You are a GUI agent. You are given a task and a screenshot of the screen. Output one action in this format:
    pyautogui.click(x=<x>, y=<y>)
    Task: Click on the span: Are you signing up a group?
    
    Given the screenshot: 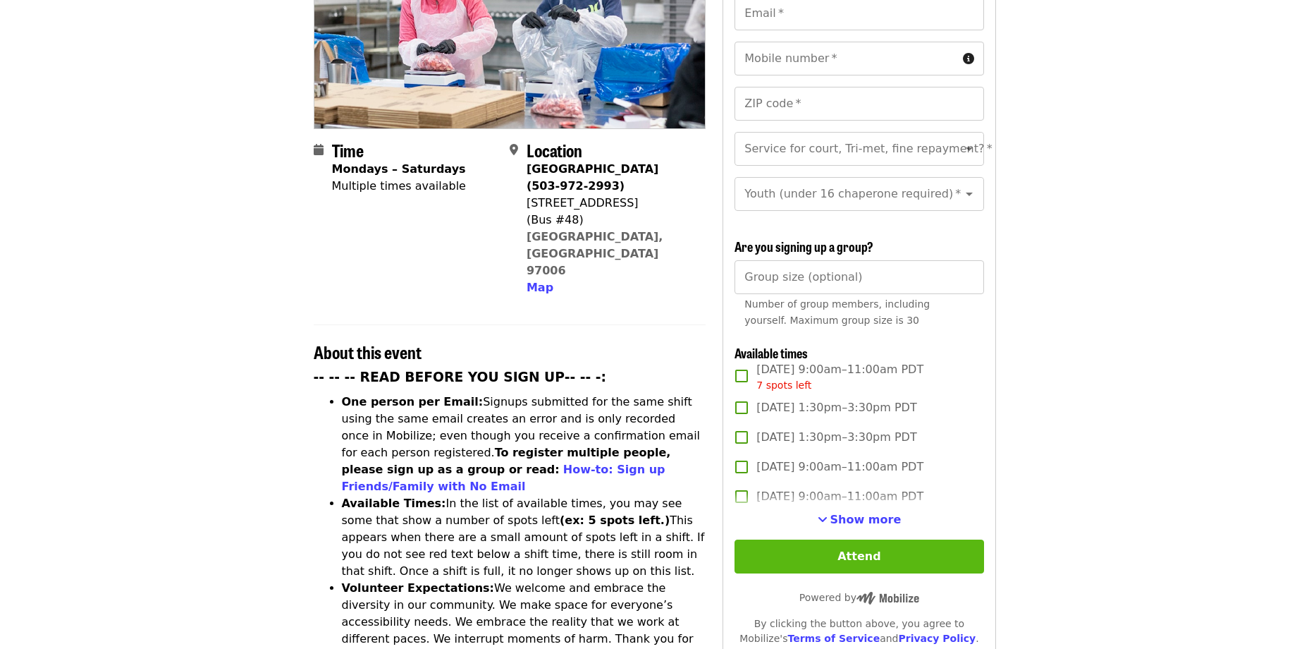 What is the action you would take?
    pyautogui.click(x=804, y=246)
    